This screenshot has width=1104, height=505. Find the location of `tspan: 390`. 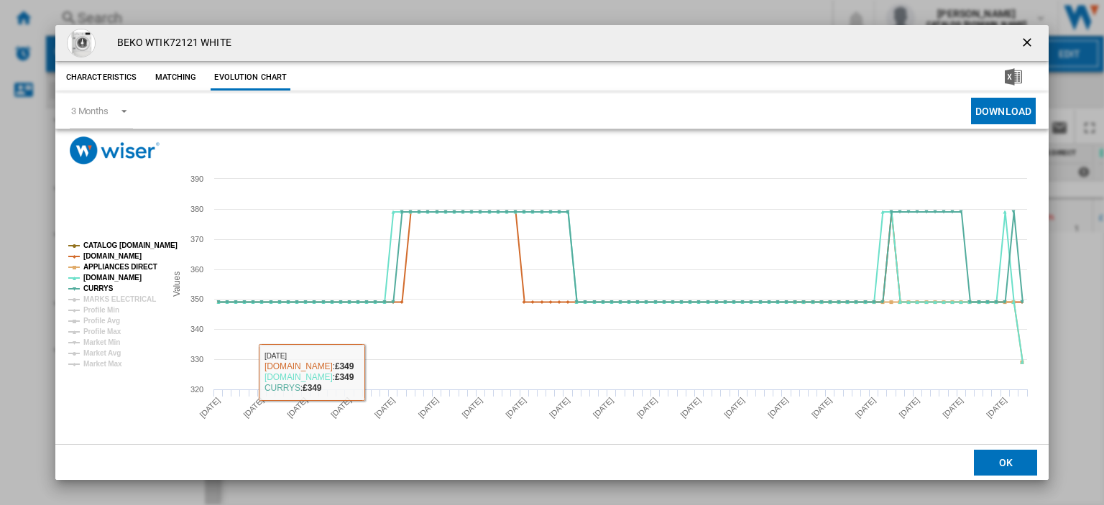

tspan: 390 is located at coordinates (197, 179).